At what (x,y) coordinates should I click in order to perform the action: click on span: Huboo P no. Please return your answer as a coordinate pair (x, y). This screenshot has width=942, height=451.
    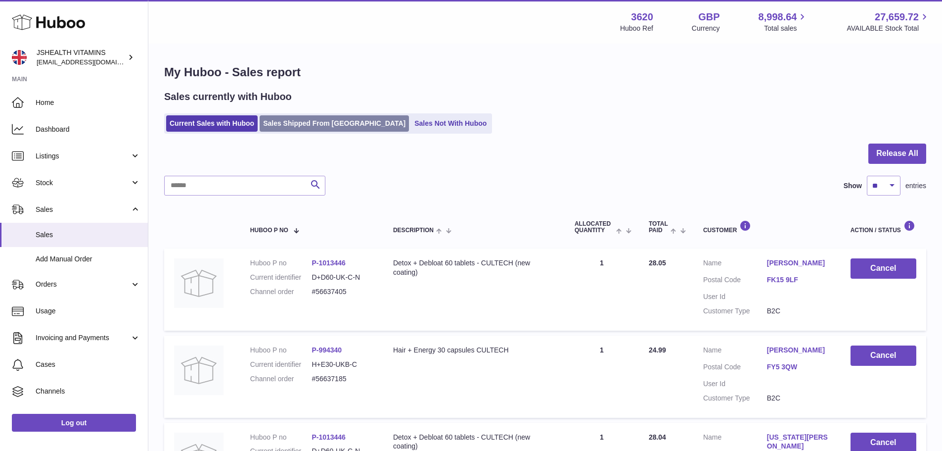
    Looking at the image, I should click on (269, 230).